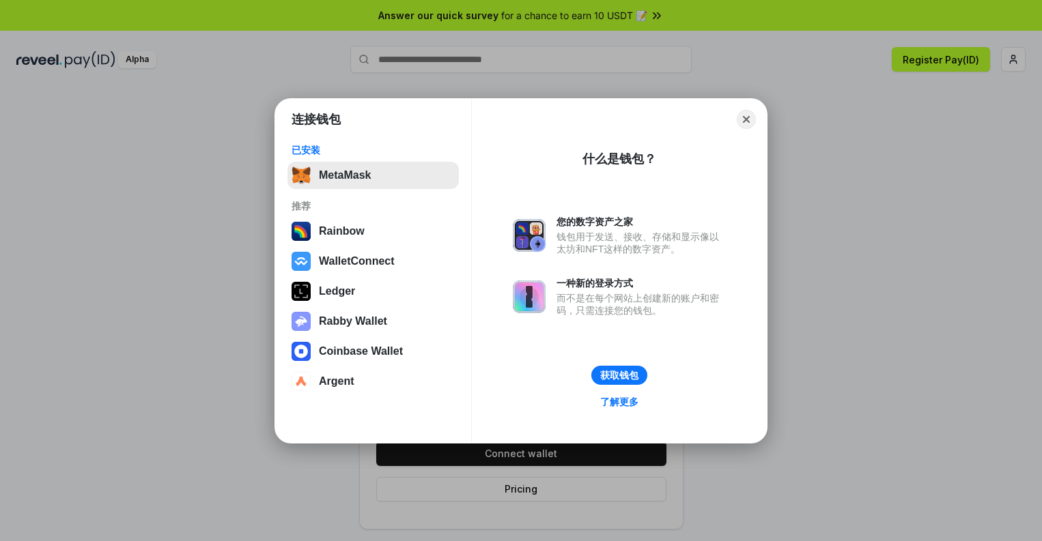 This screenshot has height=541, width=1042. I want to click on button: MetaMask, so click(373, 175).